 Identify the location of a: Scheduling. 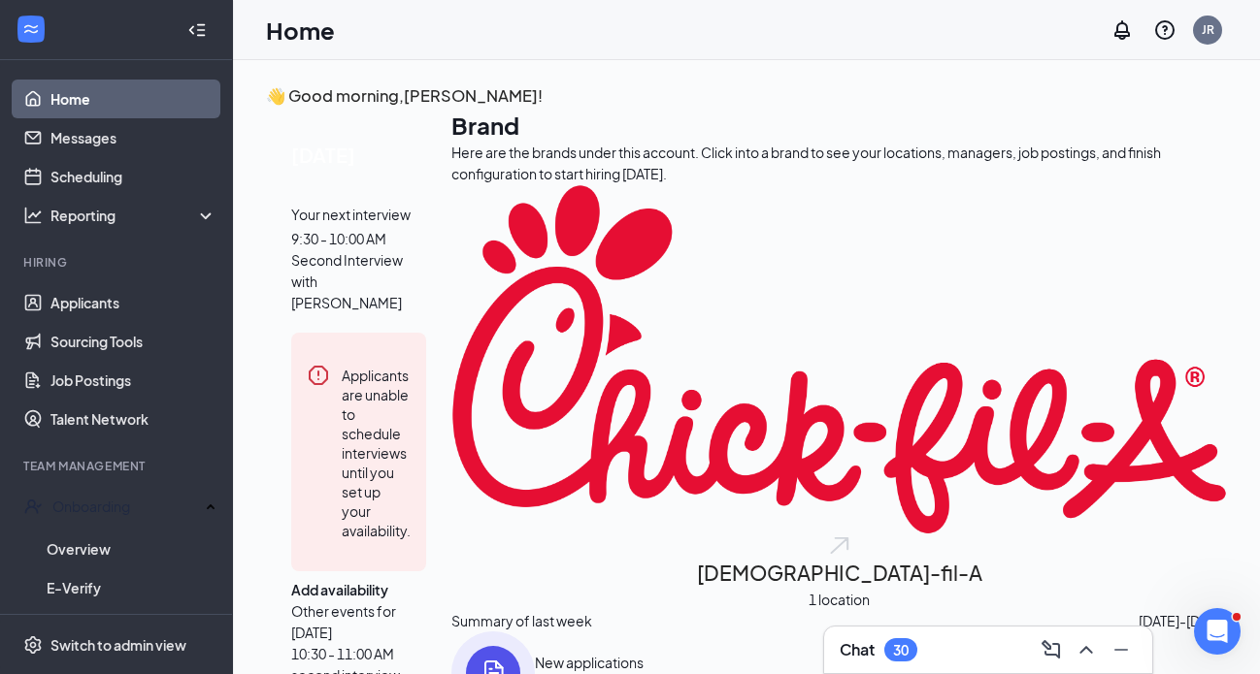
(133, 177).